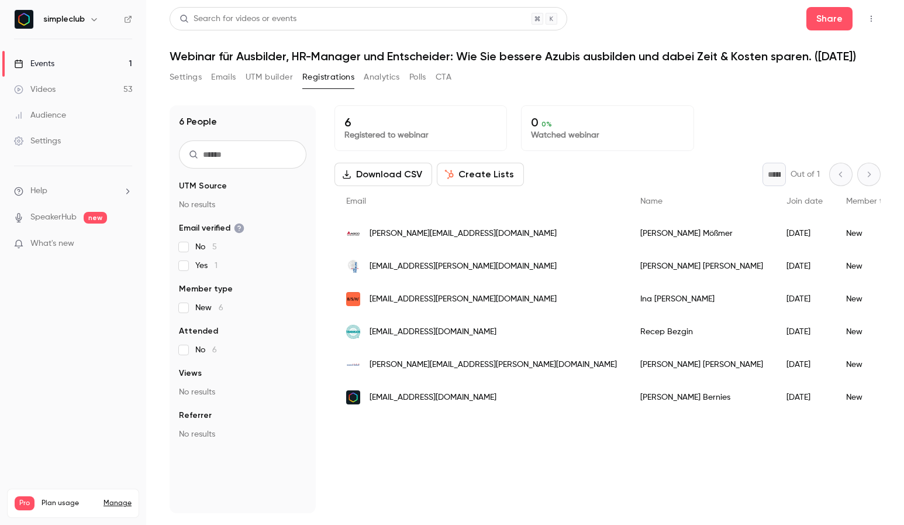 The image size is (904, 525). What do you see at coordinates (547, 124) in the screenshot?
I see `span: 0 %` at bounding box center [547, 124].